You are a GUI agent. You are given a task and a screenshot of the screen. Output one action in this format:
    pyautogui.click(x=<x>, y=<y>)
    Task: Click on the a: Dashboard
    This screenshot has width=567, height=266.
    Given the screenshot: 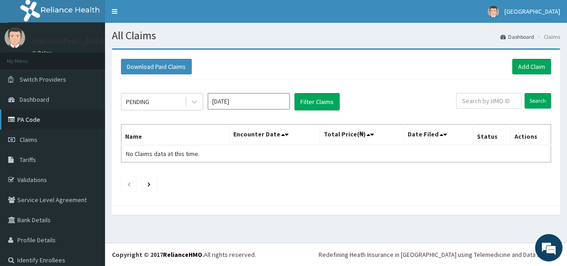 What is the action you would take?
    pyautogui.click(x=517, y=36)
    